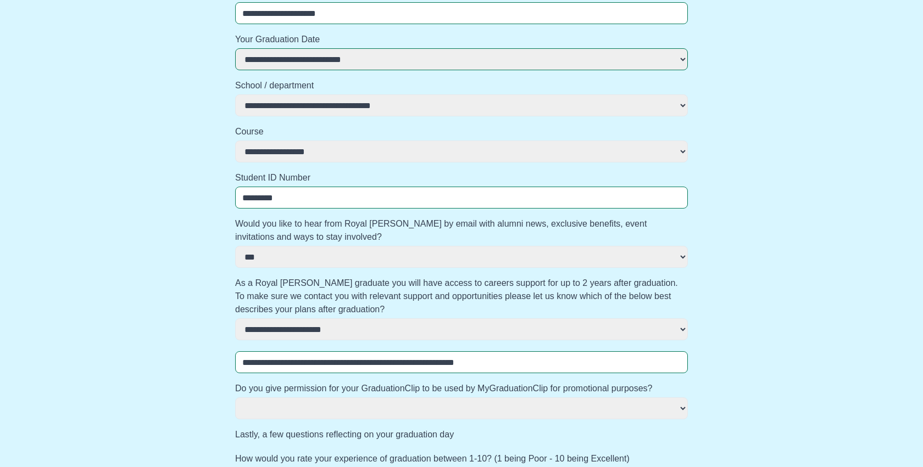 This screenshot has height=467, width=923. Describe the element at coordinates (461, 459) in the screenshot. I see `label: How would you rate your experience of graduation between 1-10? (1 being Poor - 10 being Excellent)` at that location.